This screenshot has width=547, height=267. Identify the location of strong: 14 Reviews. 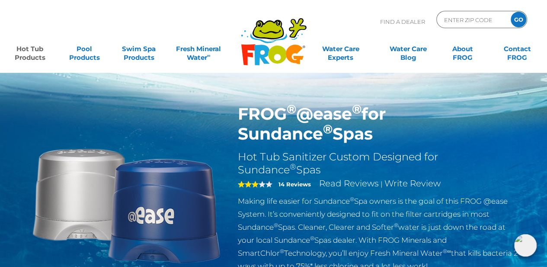
(295, 184).